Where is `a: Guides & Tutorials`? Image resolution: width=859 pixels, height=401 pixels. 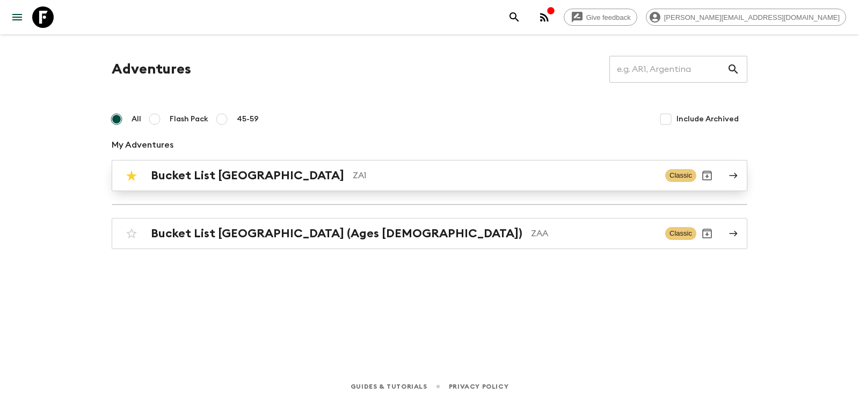 a: Guides & Tutorials is located at coordinates (388, 386).